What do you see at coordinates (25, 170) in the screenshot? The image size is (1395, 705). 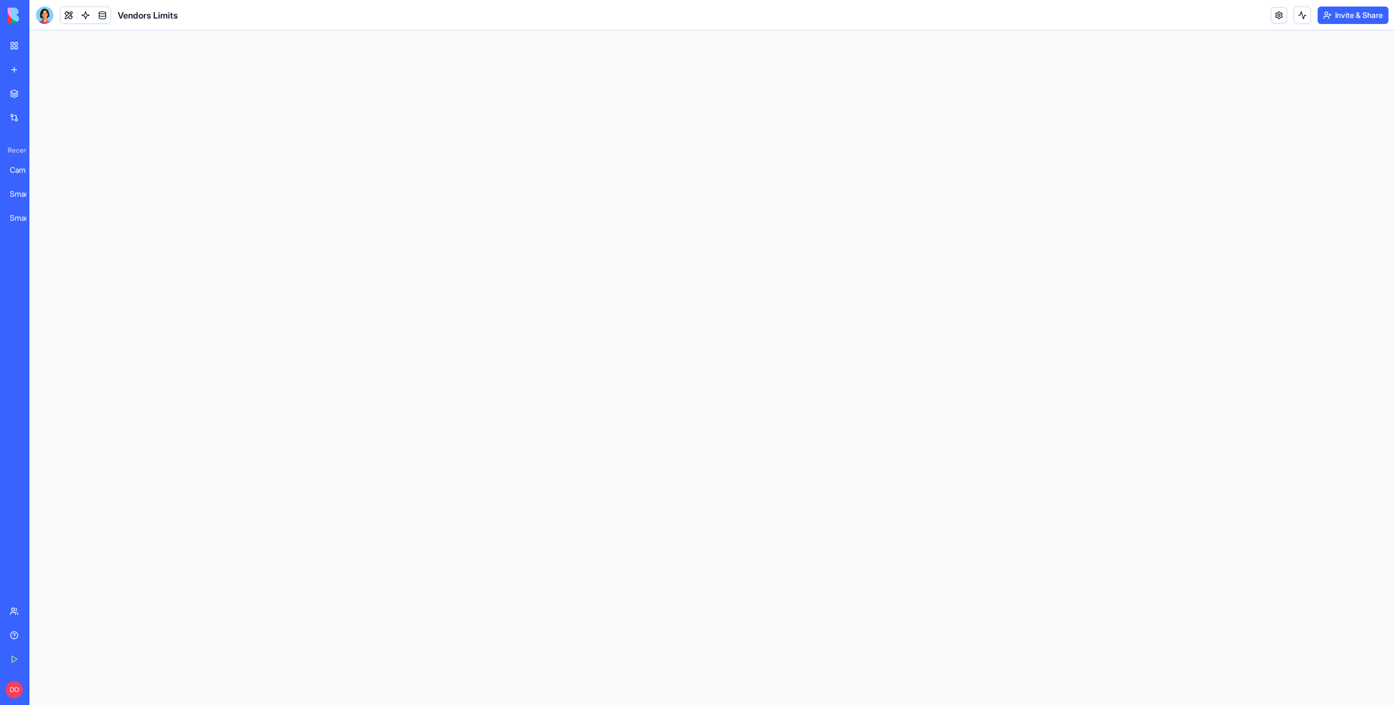 I see `a: Campaign Command Center` at bounding box center [25, 170].